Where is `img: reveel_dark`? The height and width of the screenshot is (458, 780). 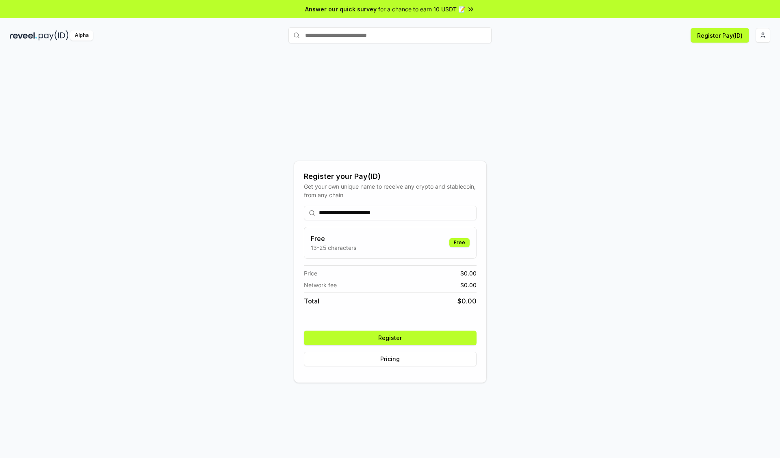
img: reveel_dark is located at coordinates (23, 35).